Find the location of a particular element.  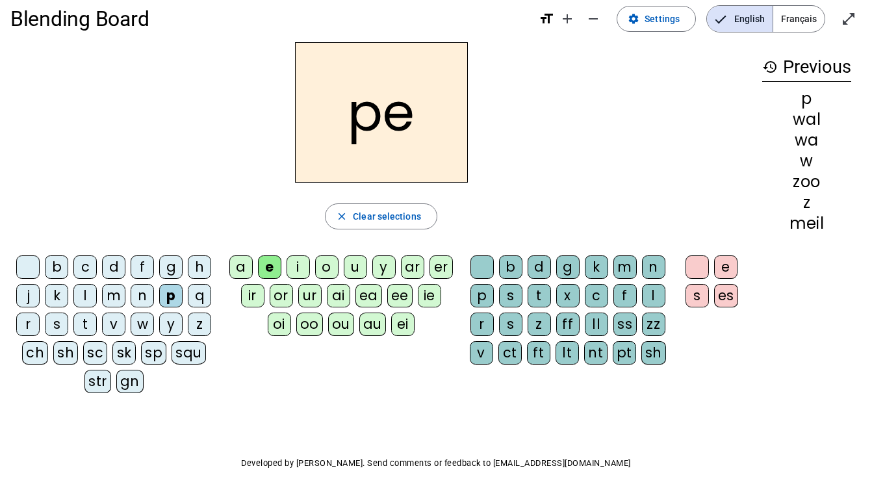

button: Settings is located at coordinates (657, 19).